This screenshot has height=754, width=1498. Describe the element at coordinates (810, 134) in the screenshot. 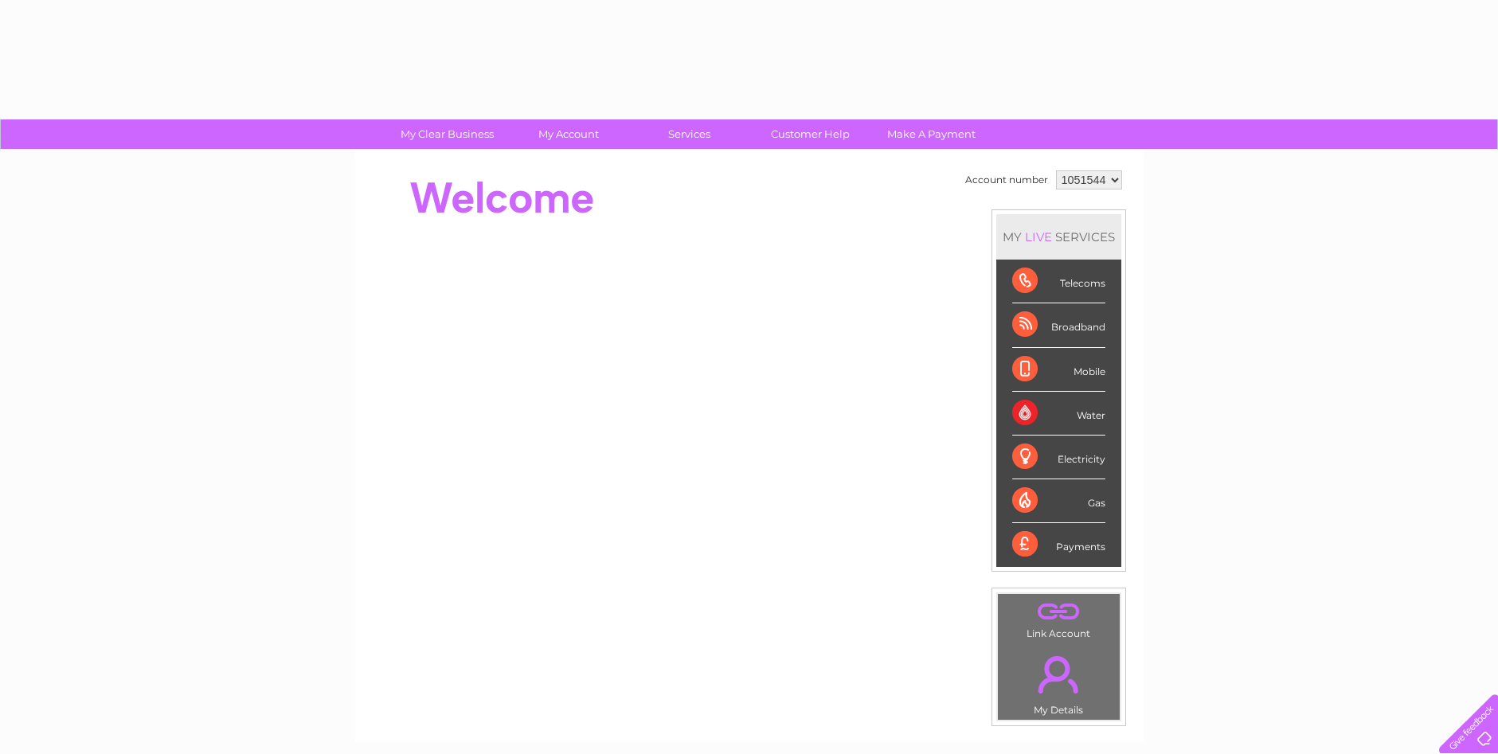

I see `a: Customer Help` at that location.